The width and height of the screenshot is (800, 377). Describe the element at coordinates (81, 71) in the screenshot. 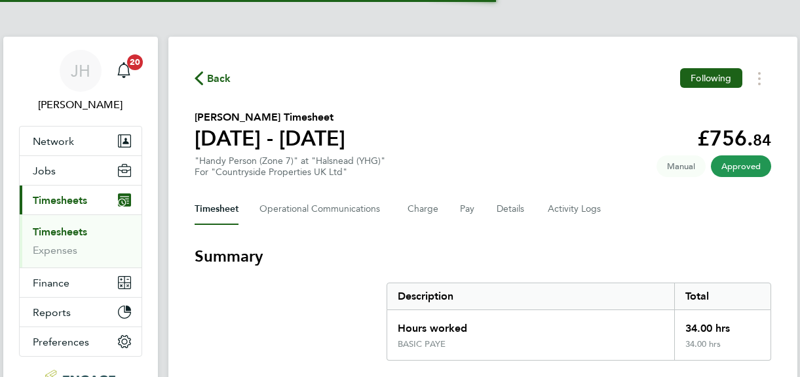

I see `span: JH` at that location.